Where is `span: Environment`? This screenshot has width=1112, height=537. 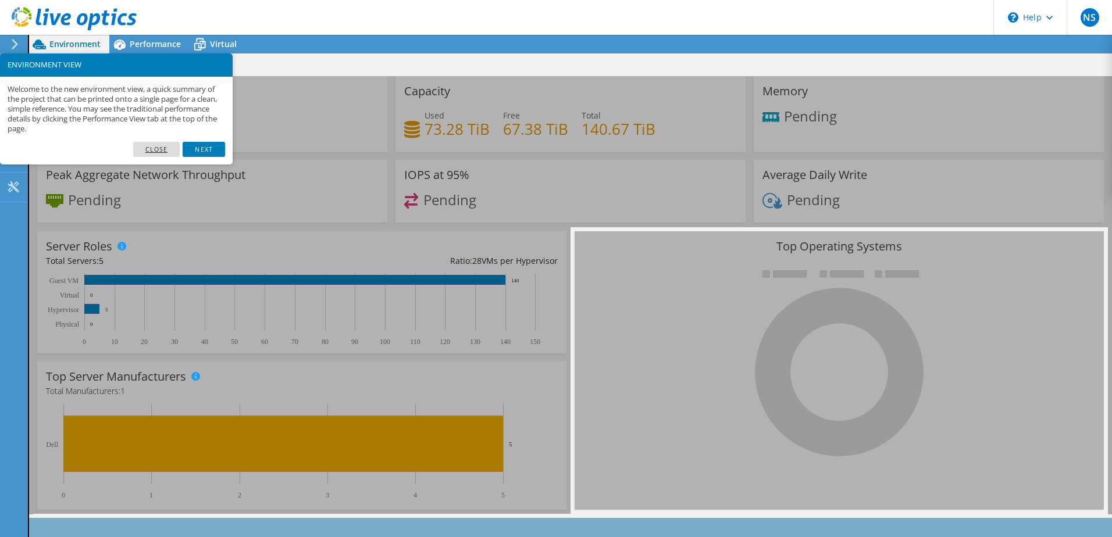 span: Environment is located at coordinates (75, 44).